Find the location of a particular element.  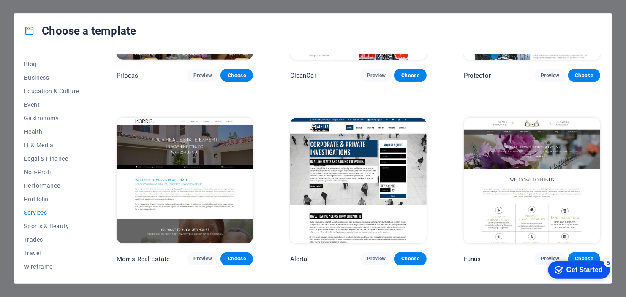

p: Funus is located at coordinates (472, 259).